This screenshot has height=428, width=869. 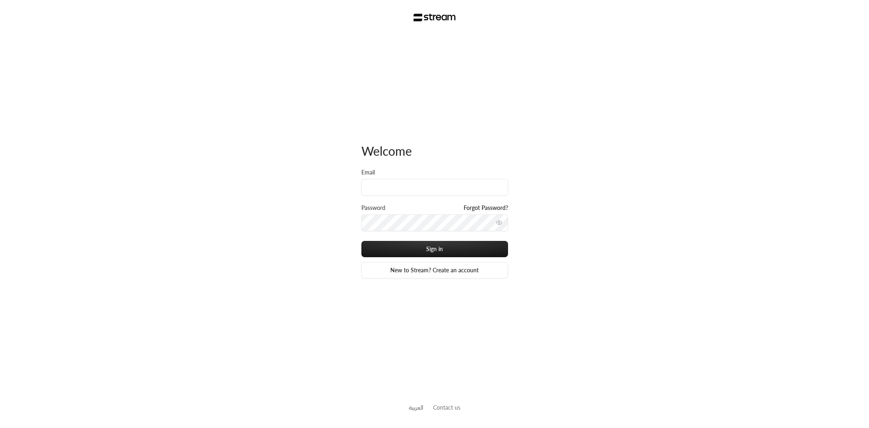 What do you see at coordinates (499, 222) in the screenshot?
I see `button: toggle password visibility` at bounding box center [499, 222].